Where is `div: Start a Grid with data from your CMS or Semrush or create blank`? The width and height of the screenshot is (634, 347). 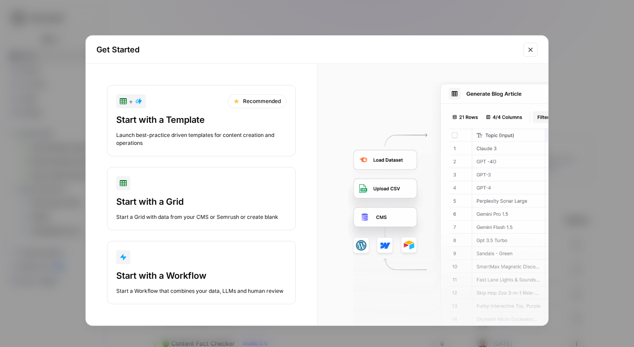 div: Start a Grid with data from your CMS or Semrush or create blank is located at coordinates (201, 217).